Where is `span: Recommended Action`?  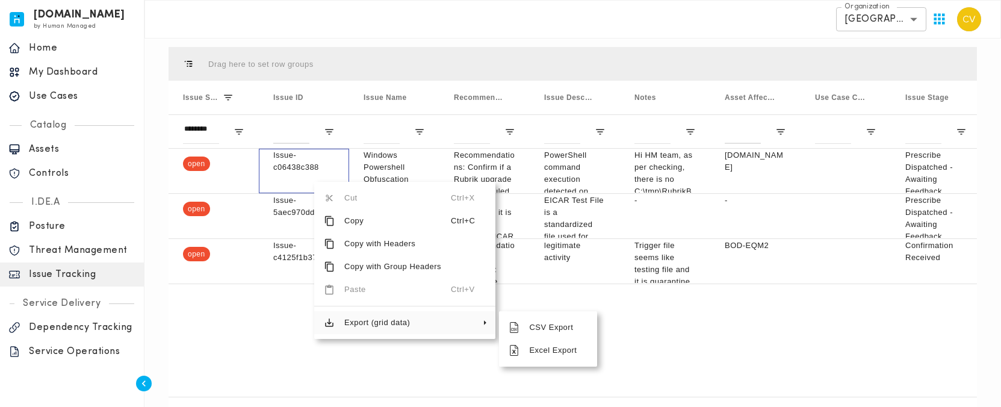
span: Recommended Action is located at coordinates (479, 97).